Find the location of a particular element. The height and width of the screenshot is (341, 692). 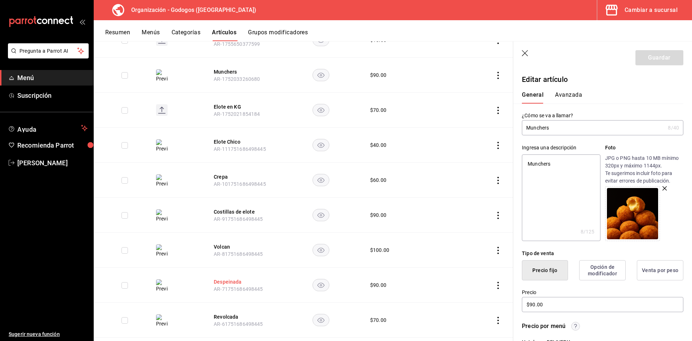

button: Venta por peso is located at coordinates (660, 270).